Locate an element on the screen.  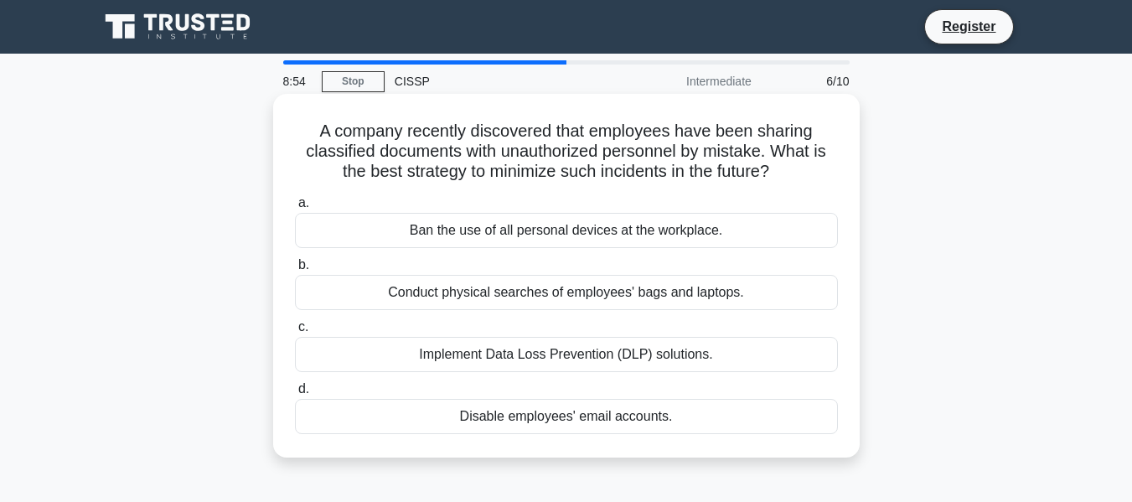
span: b. is located at coordinates (303, 264).